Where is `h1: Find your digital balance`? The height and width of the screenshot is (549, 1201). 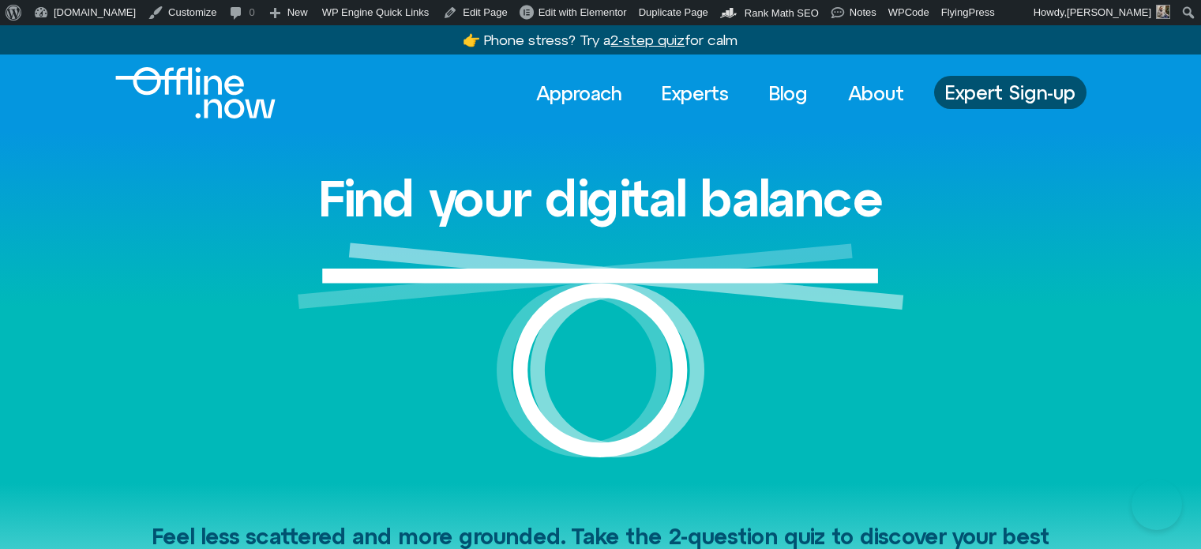
h1: Find your digital balance is located at coordinates (601, 198).